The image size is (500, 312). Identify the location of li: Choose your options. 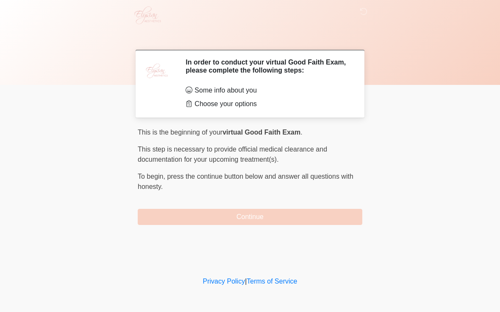
(268, 104).